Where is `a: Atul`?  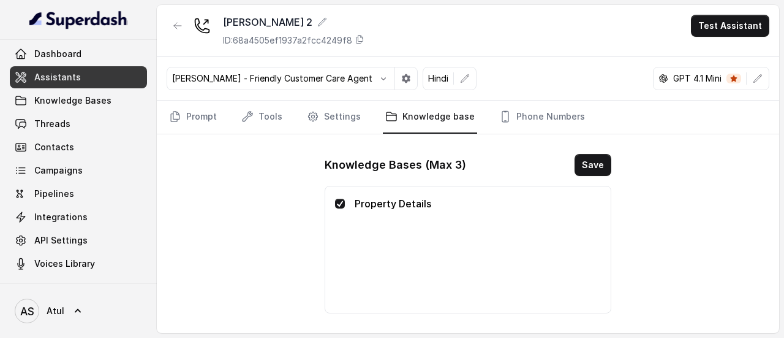 a: Atul is located at coordinates (78, 311).